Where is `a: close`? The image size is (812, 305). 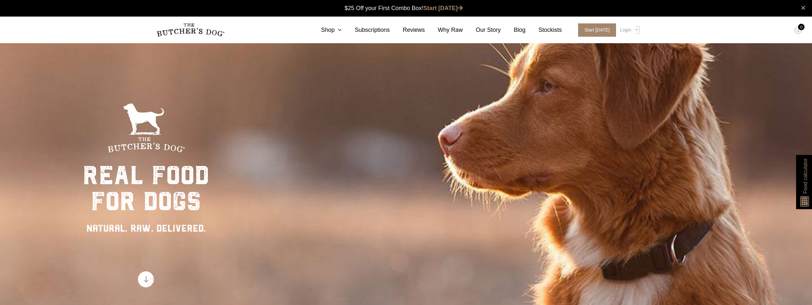
a: close is located at coordinates (804, 8).